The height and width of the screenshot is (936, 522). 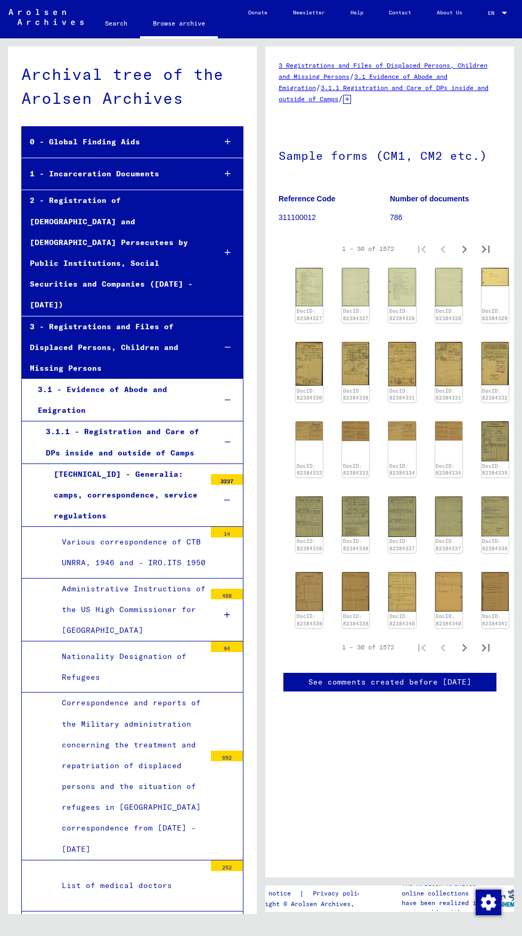 I want to click on img: Arolsen_neg.svg, so click(x=46, y=17).